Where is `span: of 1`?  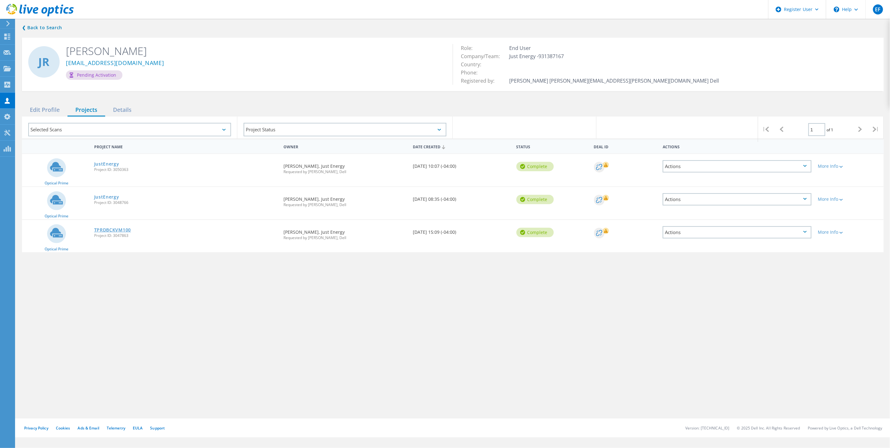 span: of 1 is located at coordinates (830, 130).